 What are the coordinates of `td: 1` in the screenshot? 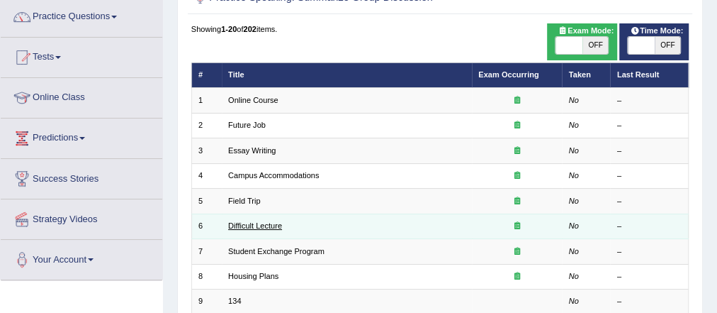 It's located at (206, 100).